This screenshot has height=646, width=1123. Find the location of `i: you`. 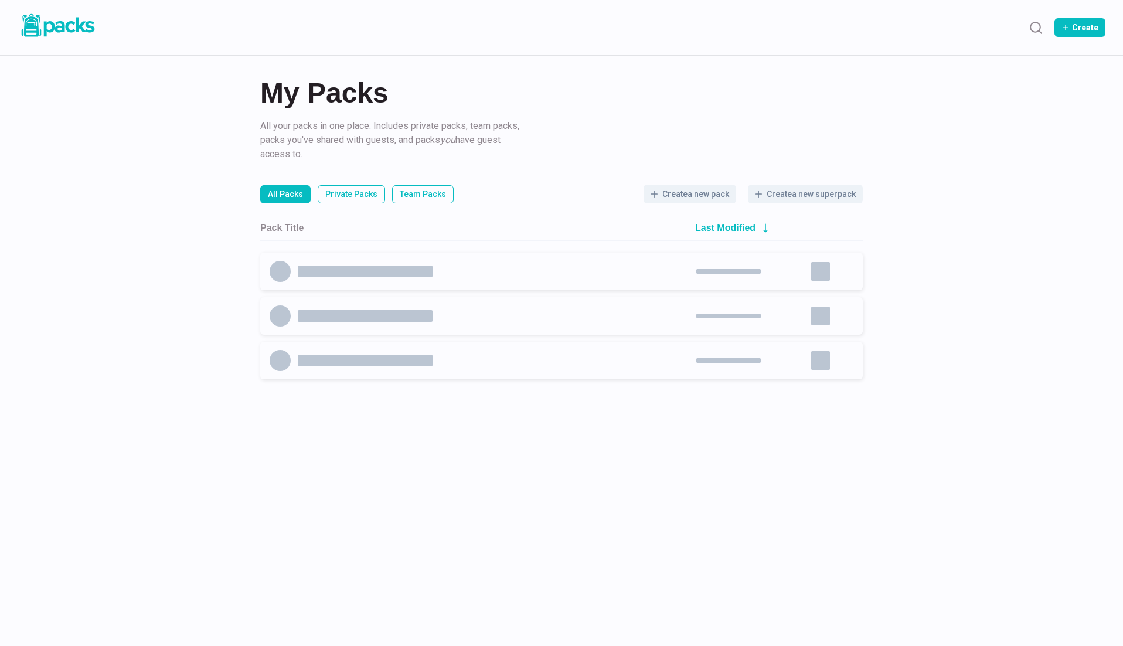

i: you is located at coordinates (448, 140).